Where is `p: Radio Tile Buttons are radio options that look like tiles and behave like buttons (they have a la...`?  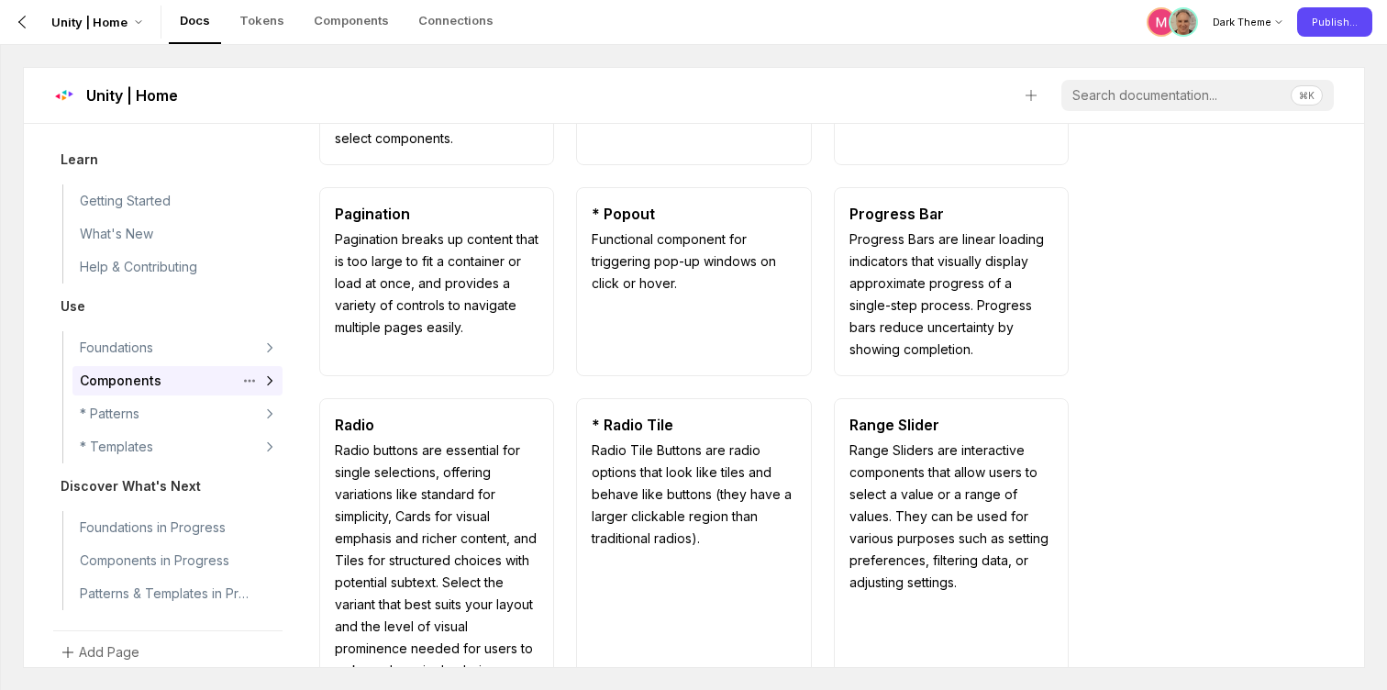 p: Radio Tile Buttons are radio options that look like tiles and behave like buttons (they have a la... is located at coordinates (694, 495).